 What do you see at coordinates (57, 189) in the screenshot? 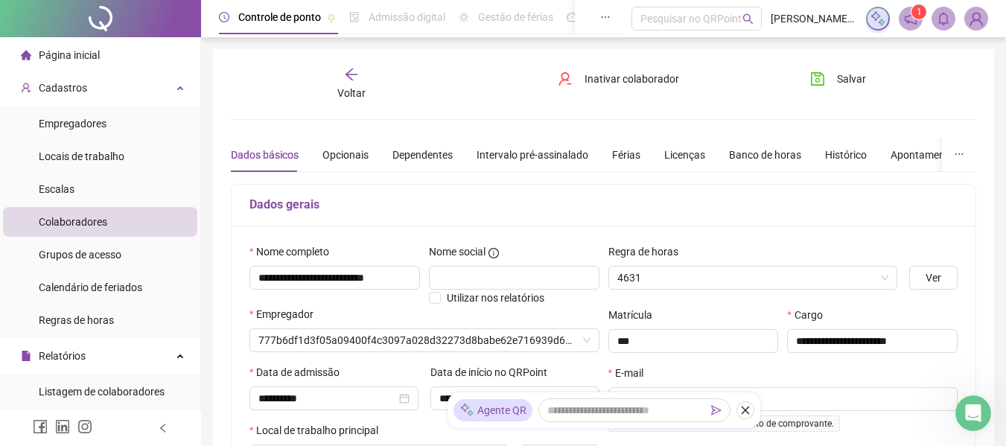
I see `span: Escalas` at bounding box center [57, 189].